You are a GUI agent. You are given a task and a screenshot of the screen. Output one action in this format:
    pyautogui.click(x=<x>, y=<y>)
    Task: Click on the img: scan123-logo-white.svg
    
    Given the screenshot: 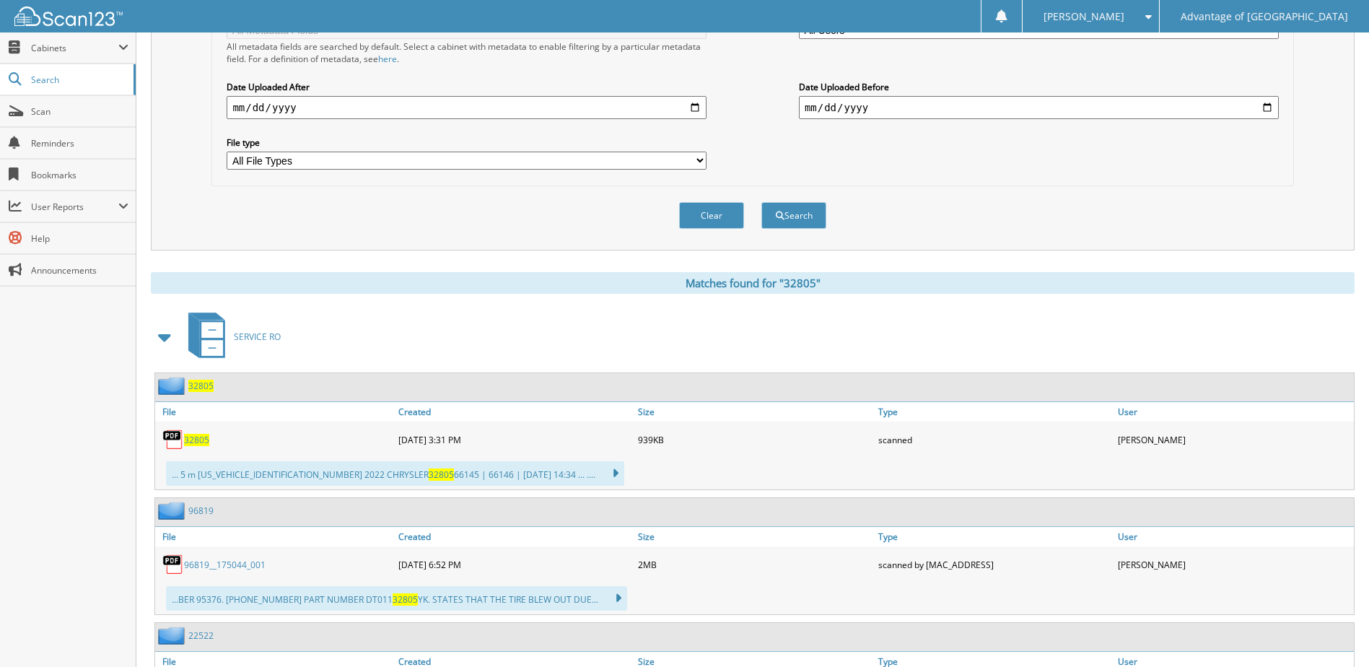 What is the action you would take?
    pyautogui.click(x=69, y=16)
    